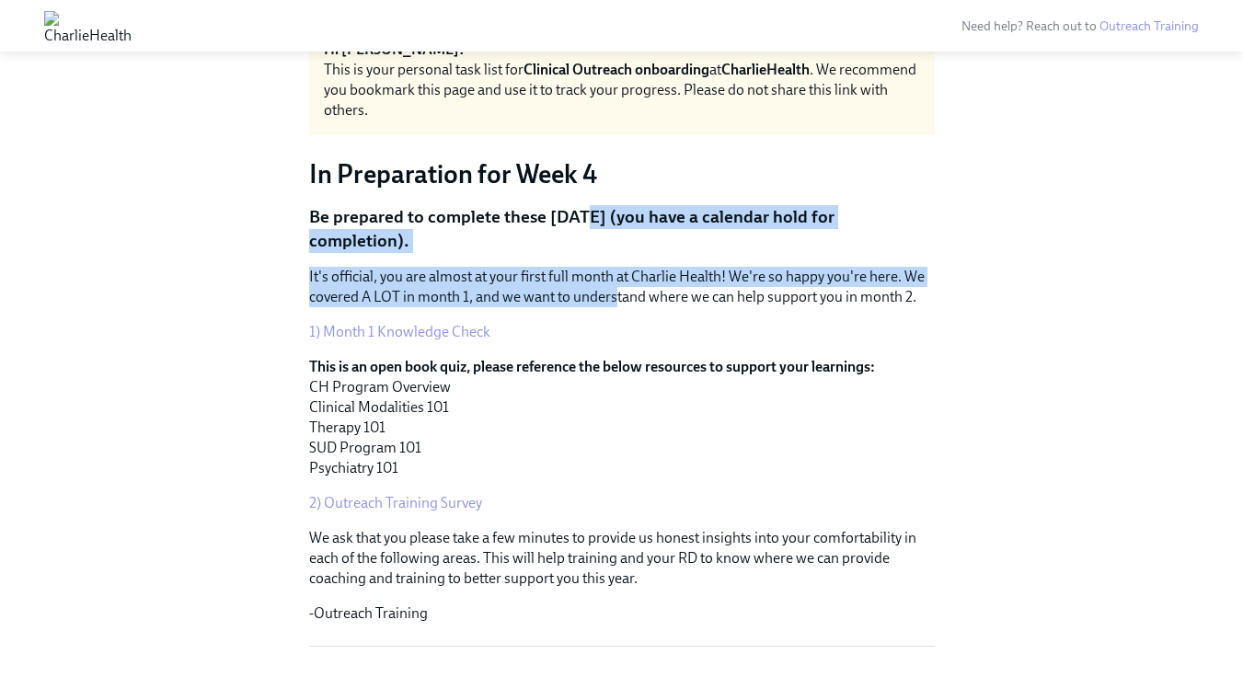  What do you see at coordinates (622, 287) in the screenshot?
I see `p: It's official, you are almost at your first full month at Charlie Health! We're so happy you're h...` at bounding box center [622, 287].